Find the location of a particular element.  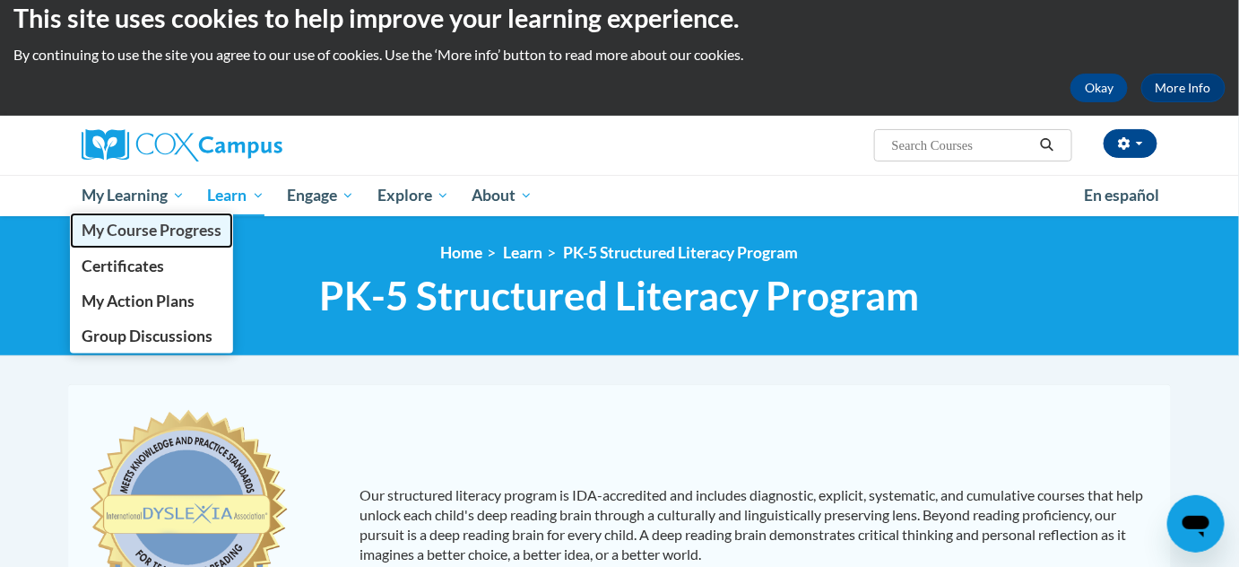

button: Account Settings is located at coordinates (1131, 143).